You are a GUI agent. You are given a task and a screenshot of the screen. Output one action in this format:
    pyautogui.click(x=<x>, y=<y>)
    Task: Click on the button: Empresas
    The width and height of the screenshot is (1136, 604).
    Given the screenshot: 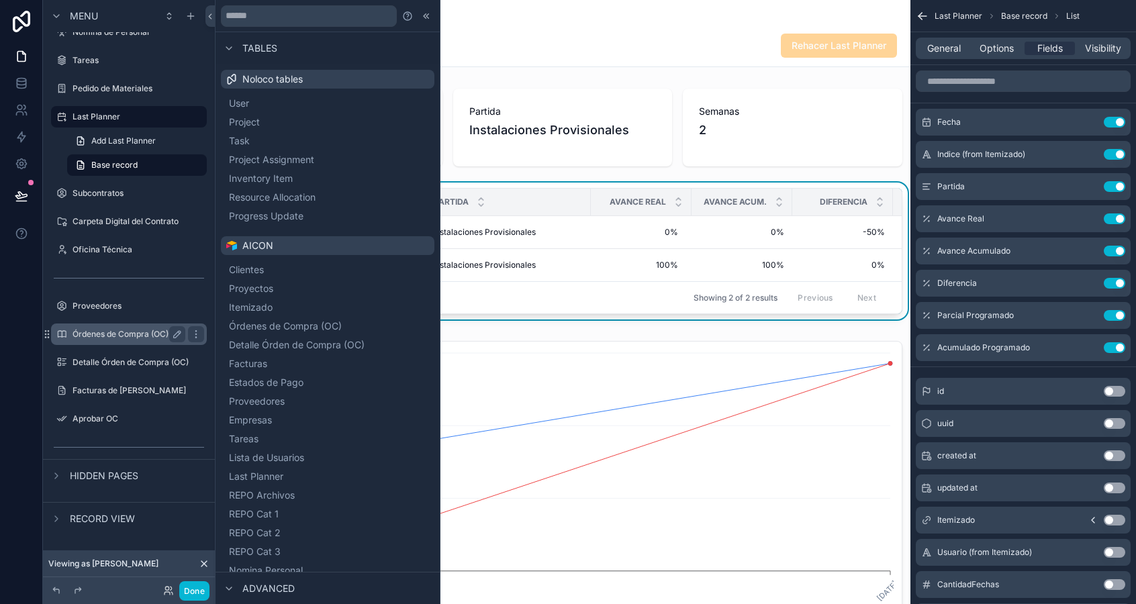 What is the action you would take?
    pyautogui.click(x=328, y=420)
    